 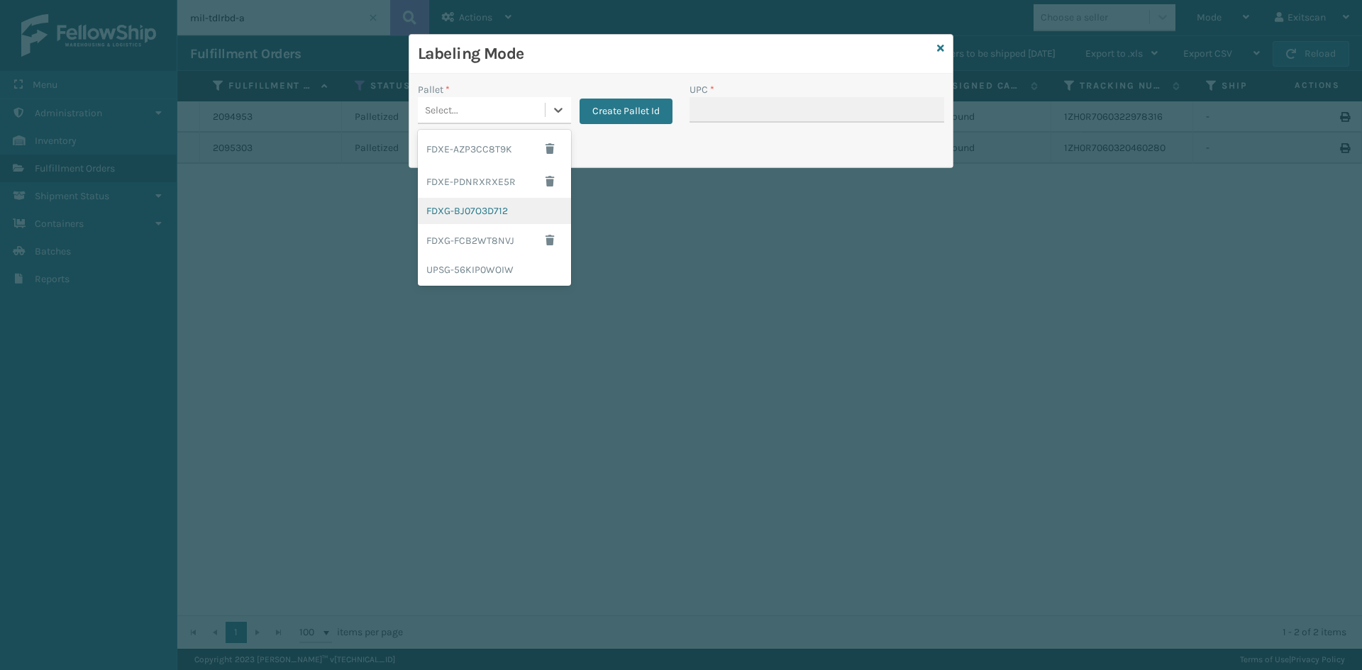 I want to click on div: FDXE-AZP3CC8T9K, so click(x=494, y=149).